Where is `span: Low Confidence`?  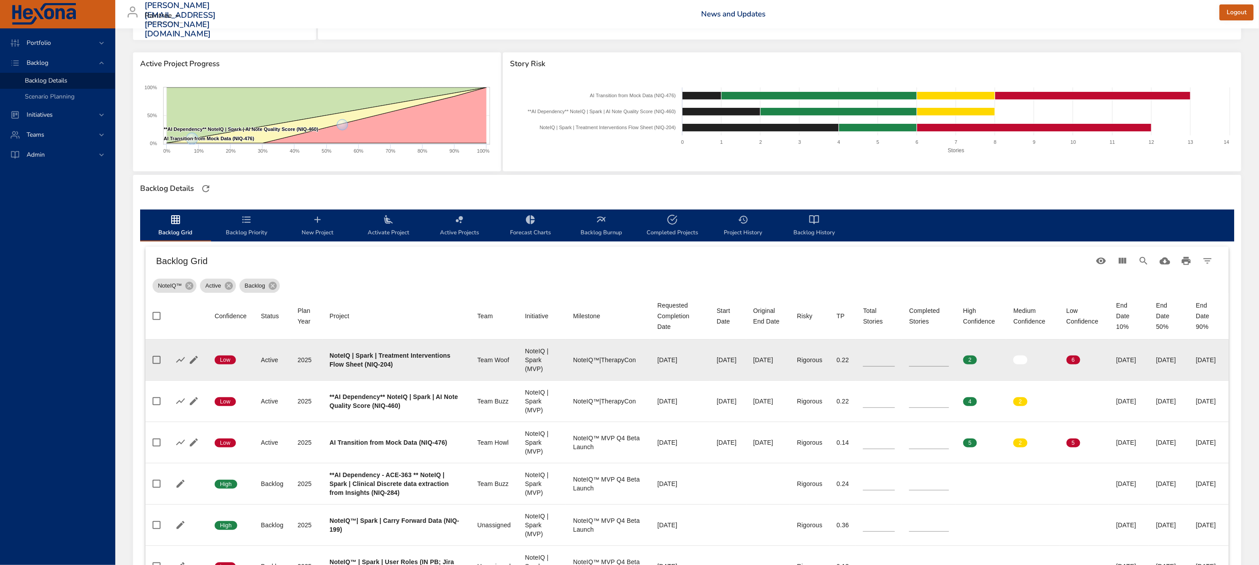
span: Low Confidence is located at coordinates (1084, 316).